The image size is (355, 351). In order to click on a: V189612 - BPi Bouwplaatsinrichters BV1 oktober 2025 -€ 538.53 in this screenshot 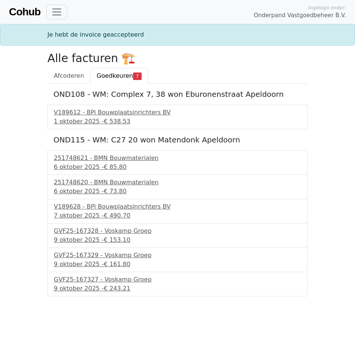, I will do `click(177, 117)`.